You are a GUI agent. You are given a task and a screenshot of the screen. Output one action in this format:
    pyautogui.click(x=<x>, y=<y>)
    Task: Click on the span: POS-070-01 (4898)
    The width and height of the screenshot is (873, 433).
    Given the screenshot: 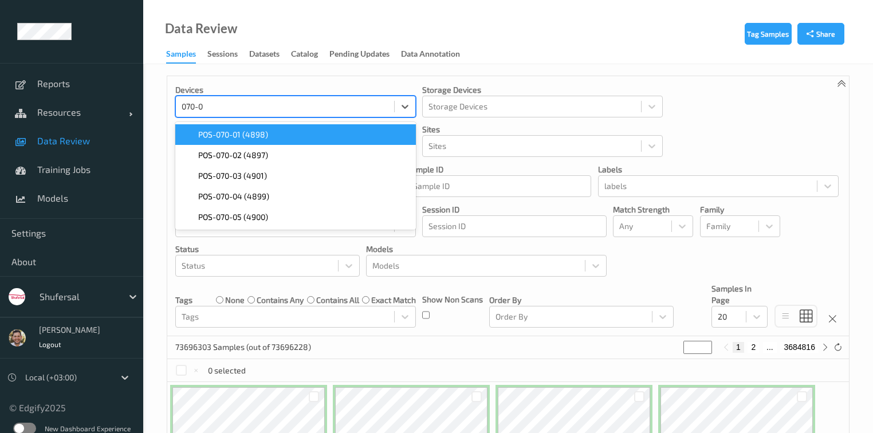 What is the action you would take?
    pyautogui.click(x=233, y=135)
    